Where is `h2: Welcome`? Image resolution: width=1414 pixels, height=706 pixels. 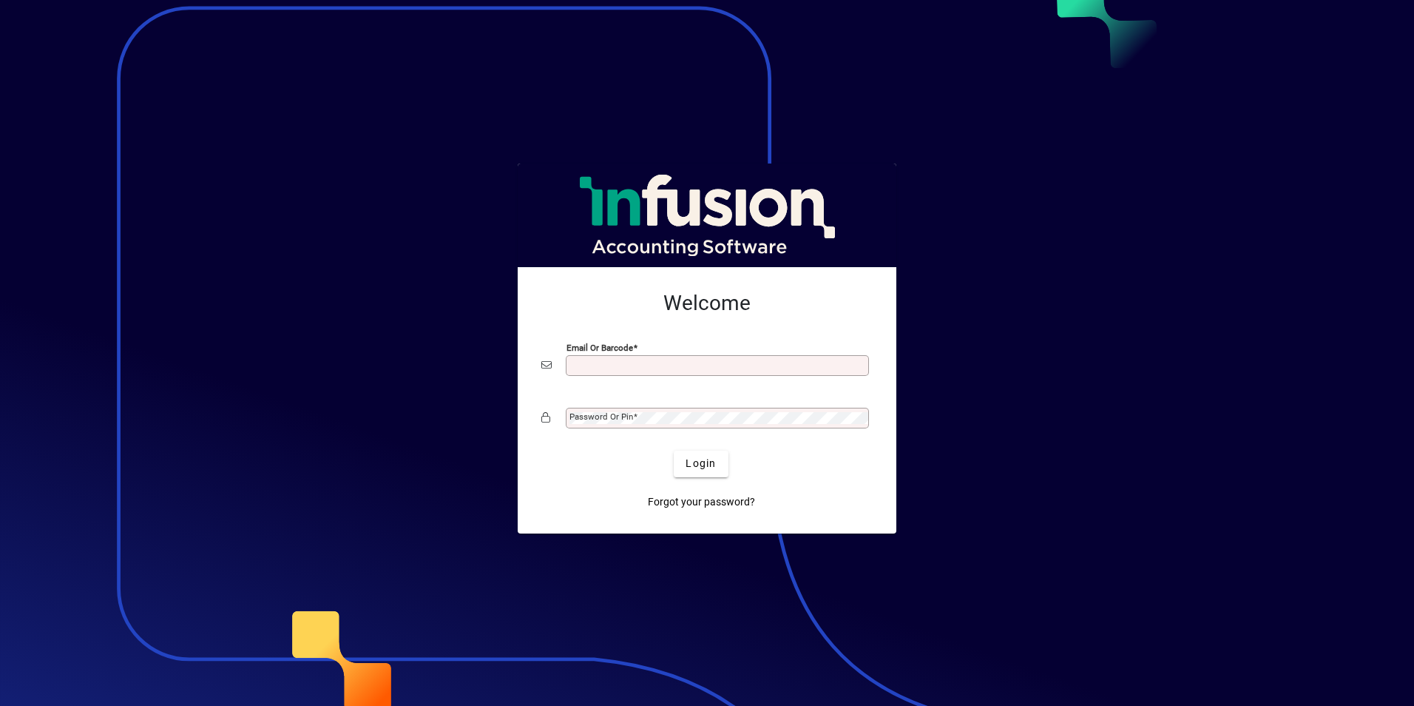
h2: Welcome is located at coordinates (707, 303).